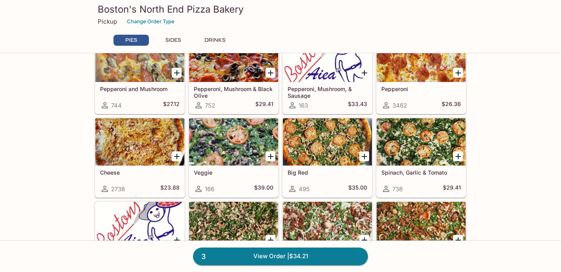 Image resolution: width=561 pixels, height=272 pixels. Describe the element at coordinates (421, 142) in the screenshot. I see `div: Spinach, Garlic & Tomato` at that location.